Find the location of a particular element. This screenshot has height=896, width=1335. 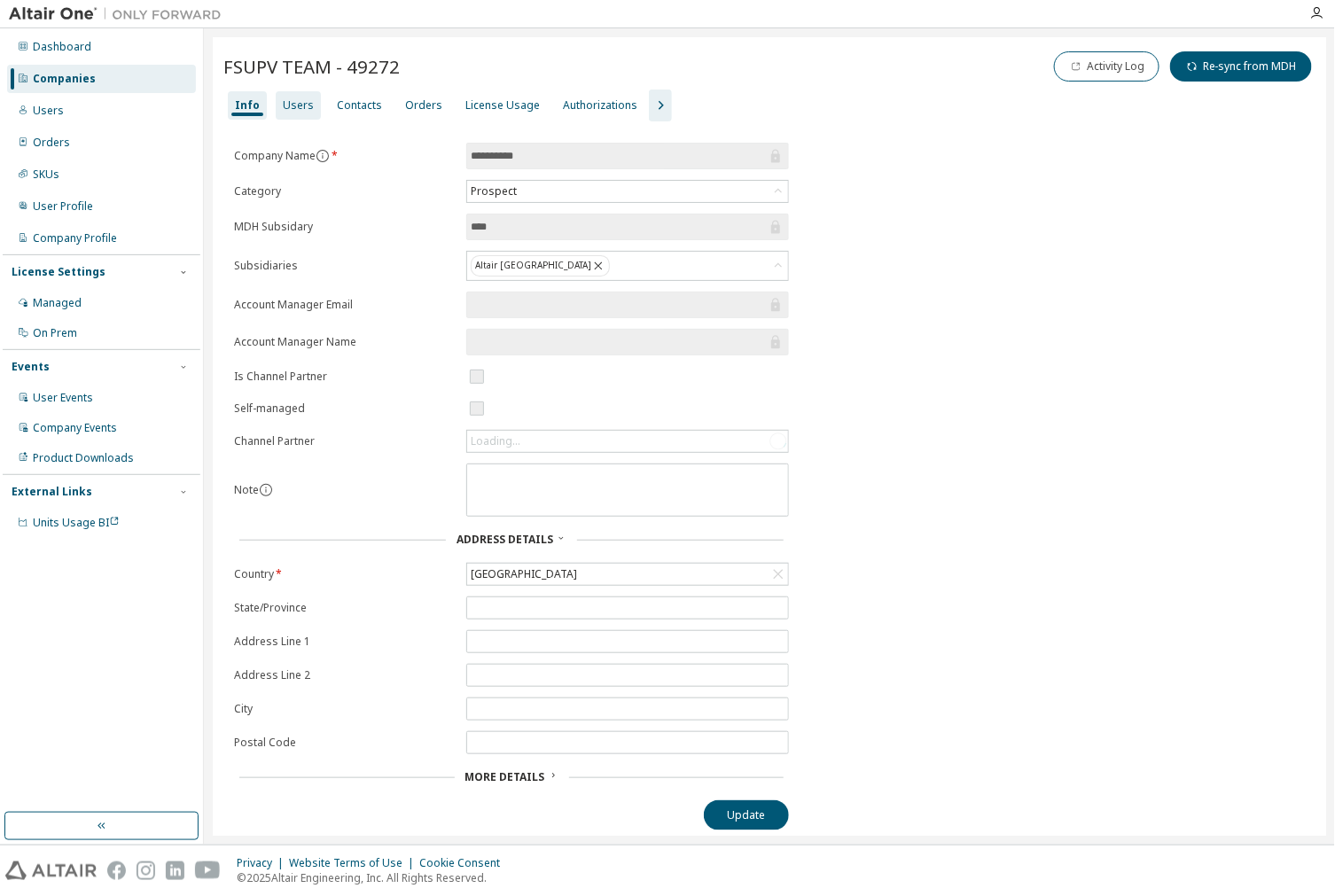

div: License Usage is located at coordinates (503, 105).